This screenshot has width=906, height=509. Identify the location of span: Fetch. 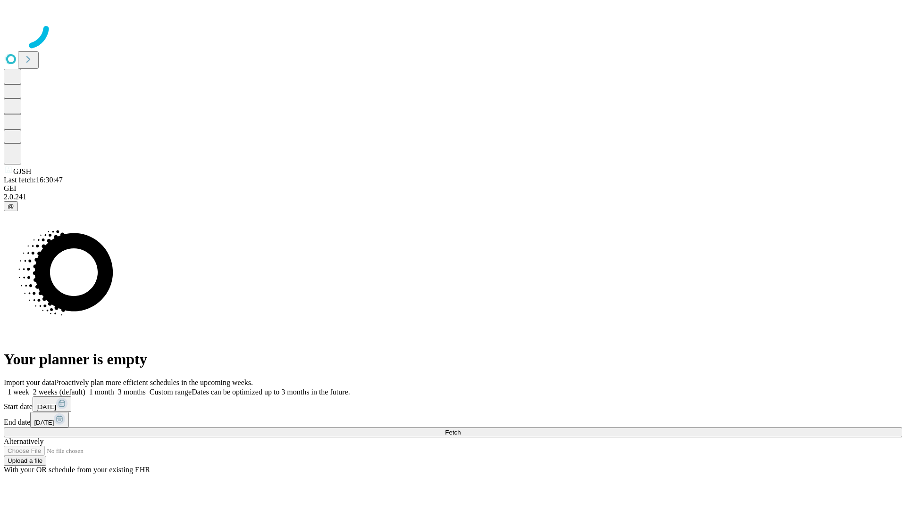
(452, 432).